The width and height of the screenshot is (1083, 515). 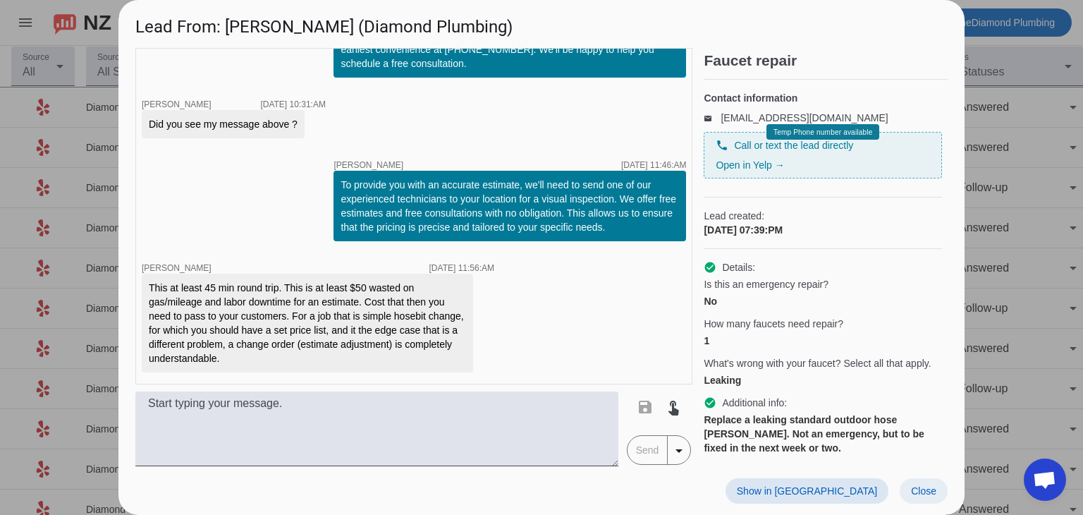 I want to click on a: Open in Yelp →, so click(x=749, y=165).